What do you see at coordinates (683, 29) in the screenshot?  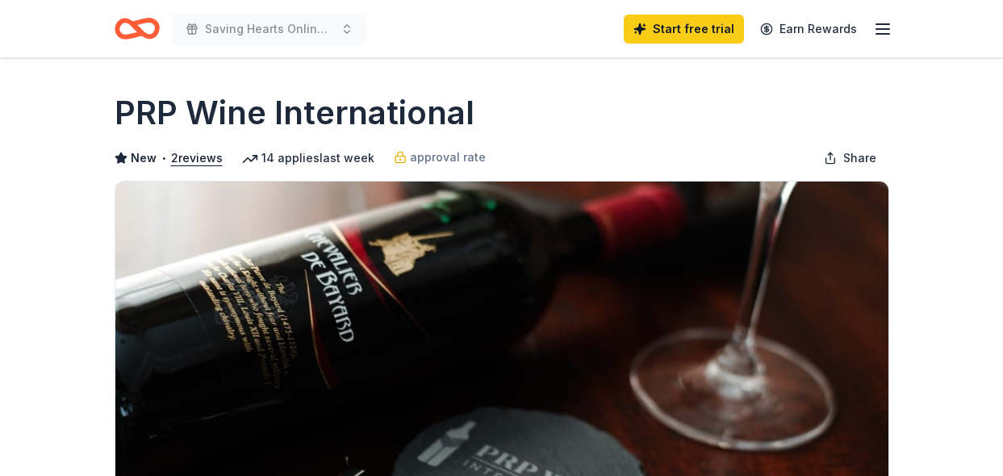 I see `a: Start free trial` at bounding box center [683, 29].